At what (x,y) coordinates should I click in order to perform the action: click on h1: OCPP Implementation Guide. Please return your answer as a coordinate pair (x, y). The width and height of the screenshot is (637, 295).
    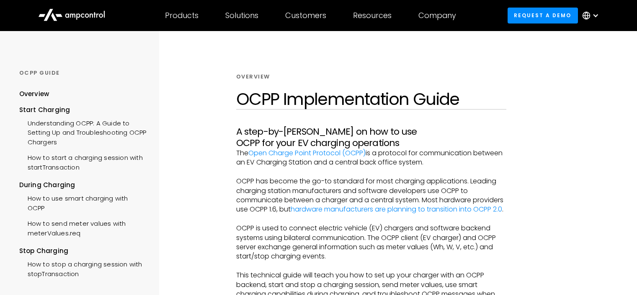
    Looking at the image, I should click on (371, 99).